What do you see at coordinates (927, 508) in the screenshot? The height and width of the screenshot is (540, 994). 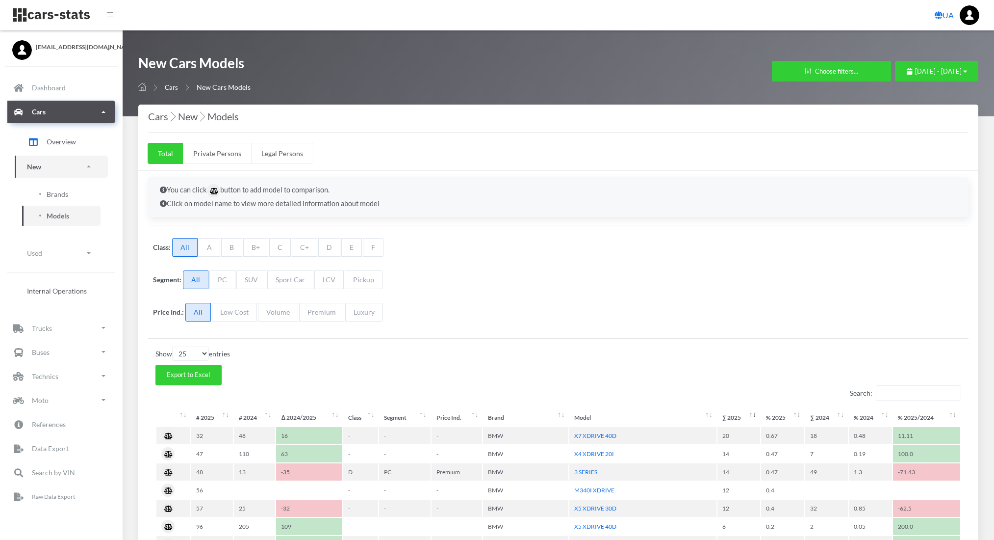 I see `td: -62.5` at bounding box center [927, 508].